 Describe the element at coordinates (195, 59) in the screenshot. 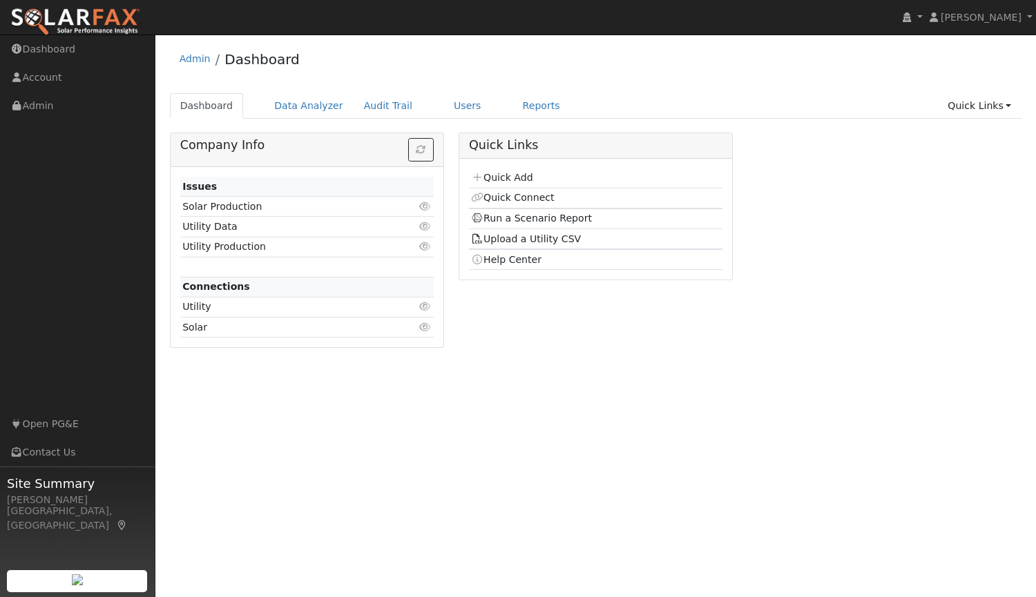

I see `a: Admin` at that location.